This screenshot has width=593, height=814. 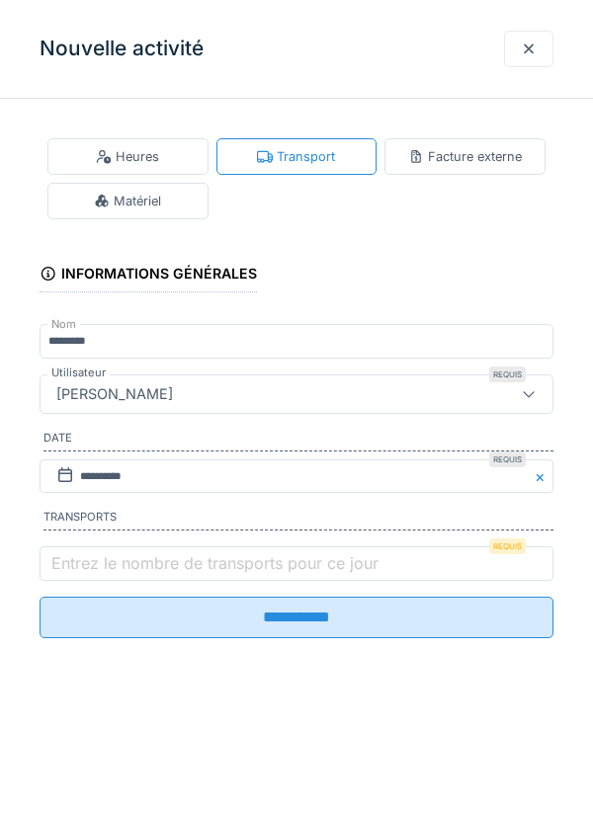 I want to click on label: Transports, so click(x=298, y=520).